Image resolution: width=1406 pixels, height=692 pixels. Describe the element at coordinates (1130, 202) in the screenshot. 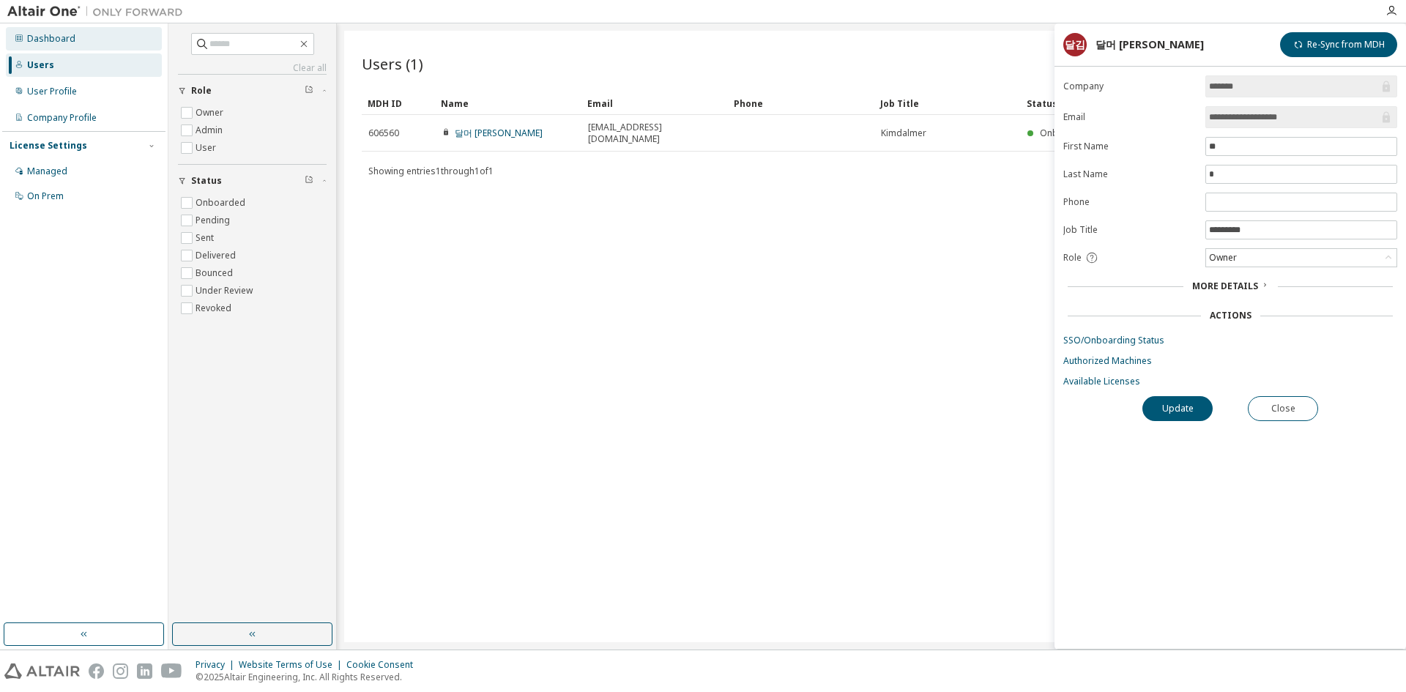

I see `label: Phone` at that location.